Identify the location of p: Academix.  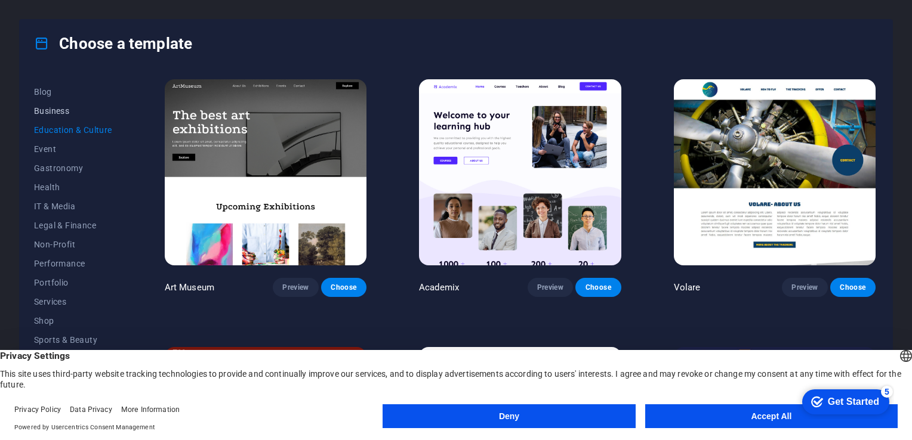
(439, 288).